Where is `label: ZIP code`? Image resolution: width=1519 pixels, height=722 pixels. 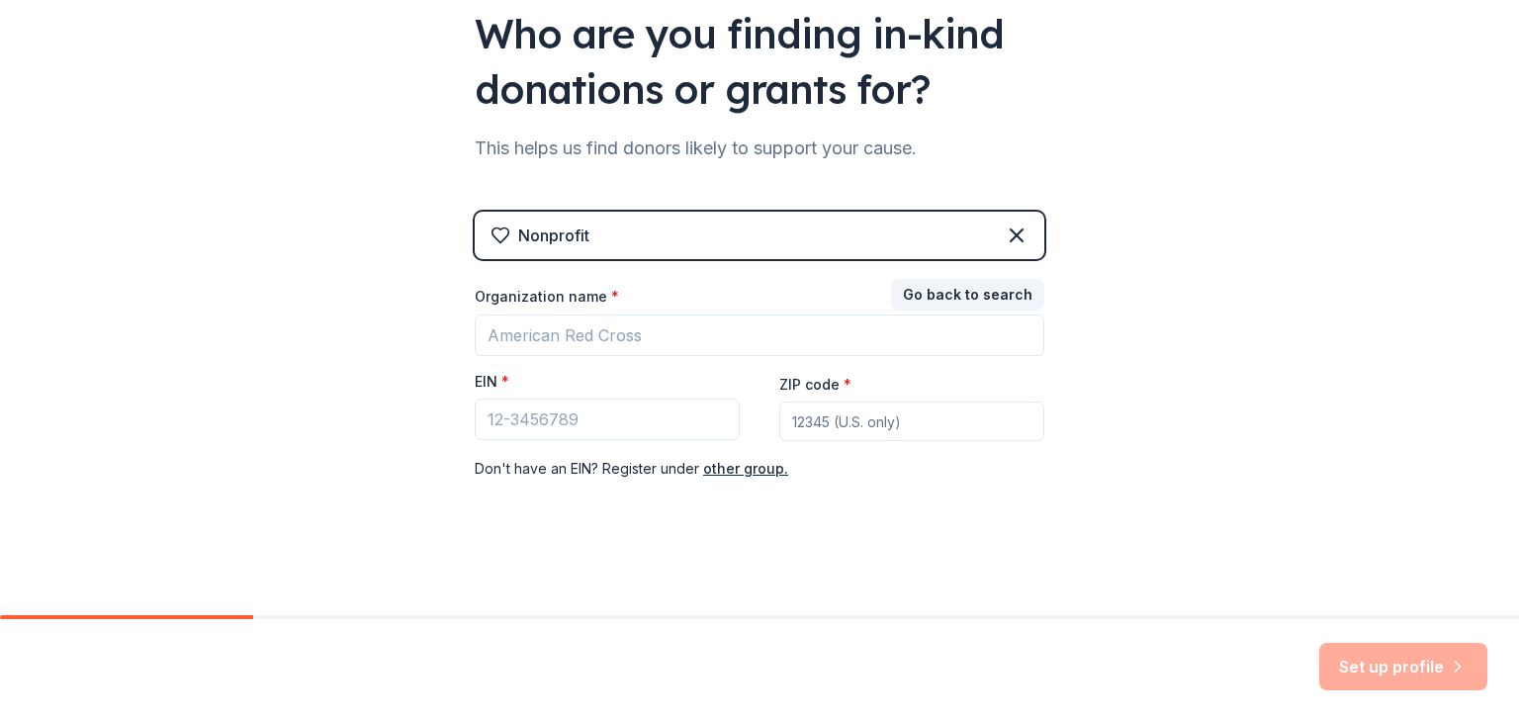 label: ZIP code is located at coordinates (815, 385).